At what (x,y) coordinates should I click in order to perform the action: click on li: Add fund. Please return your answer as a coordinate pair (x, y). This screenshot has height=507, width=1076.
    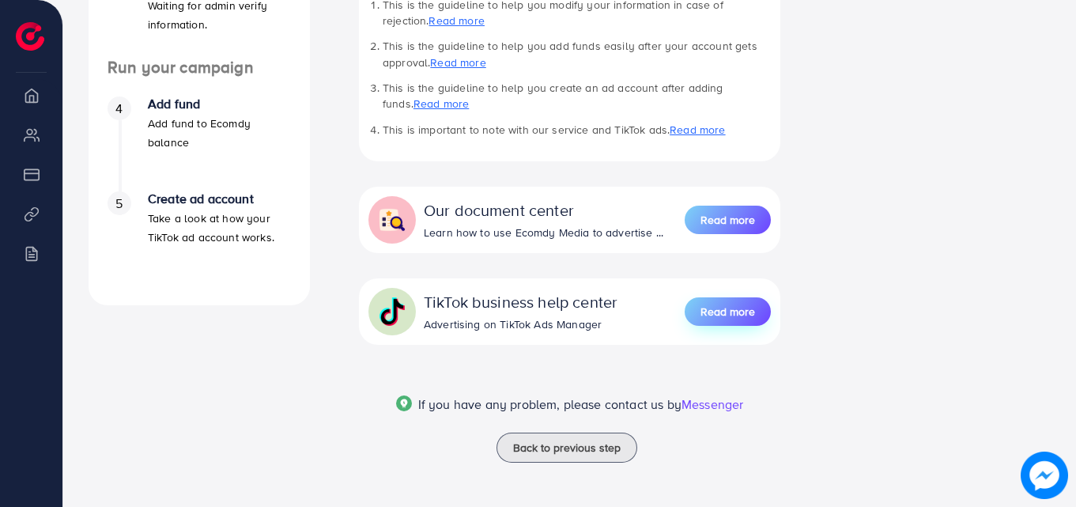
    Looking at the image, I should click on (199, 144).